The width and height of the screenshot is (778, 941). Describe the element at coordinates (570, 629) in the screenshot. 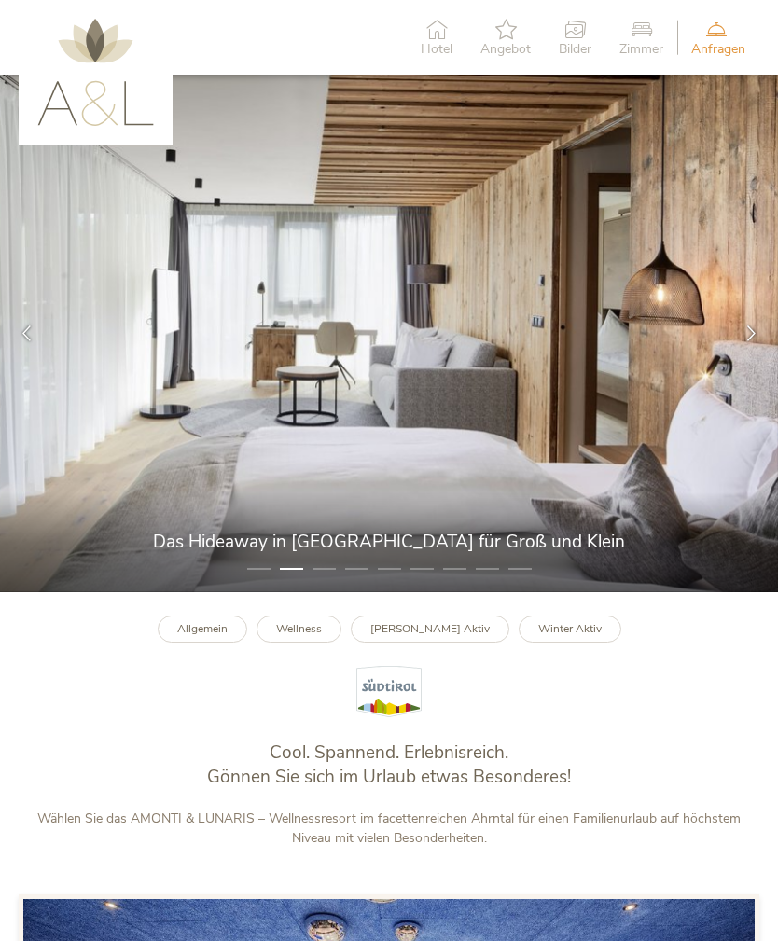

I see `b: Winter Aktiv` at that location.